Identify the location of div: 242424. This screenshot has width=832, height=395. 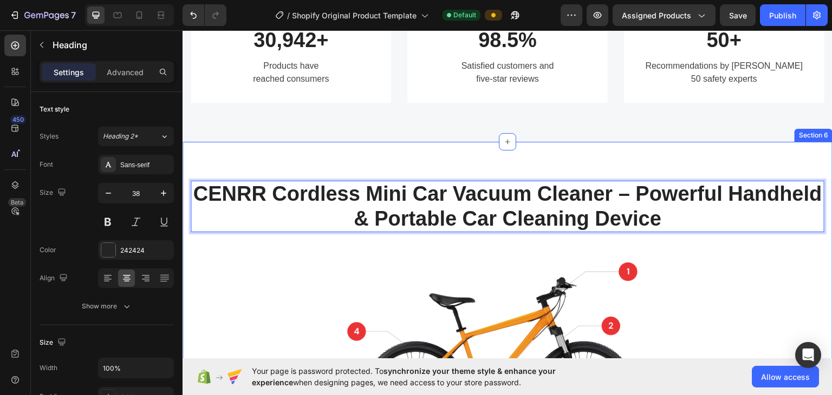
(146, 251).